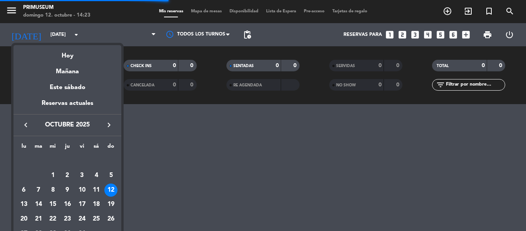 The width and height of the screenshot is (526, 231). Describe the element at coordinates (26, 125) in the screenshot. I see `i: keyboard_arrow_left` at that location.